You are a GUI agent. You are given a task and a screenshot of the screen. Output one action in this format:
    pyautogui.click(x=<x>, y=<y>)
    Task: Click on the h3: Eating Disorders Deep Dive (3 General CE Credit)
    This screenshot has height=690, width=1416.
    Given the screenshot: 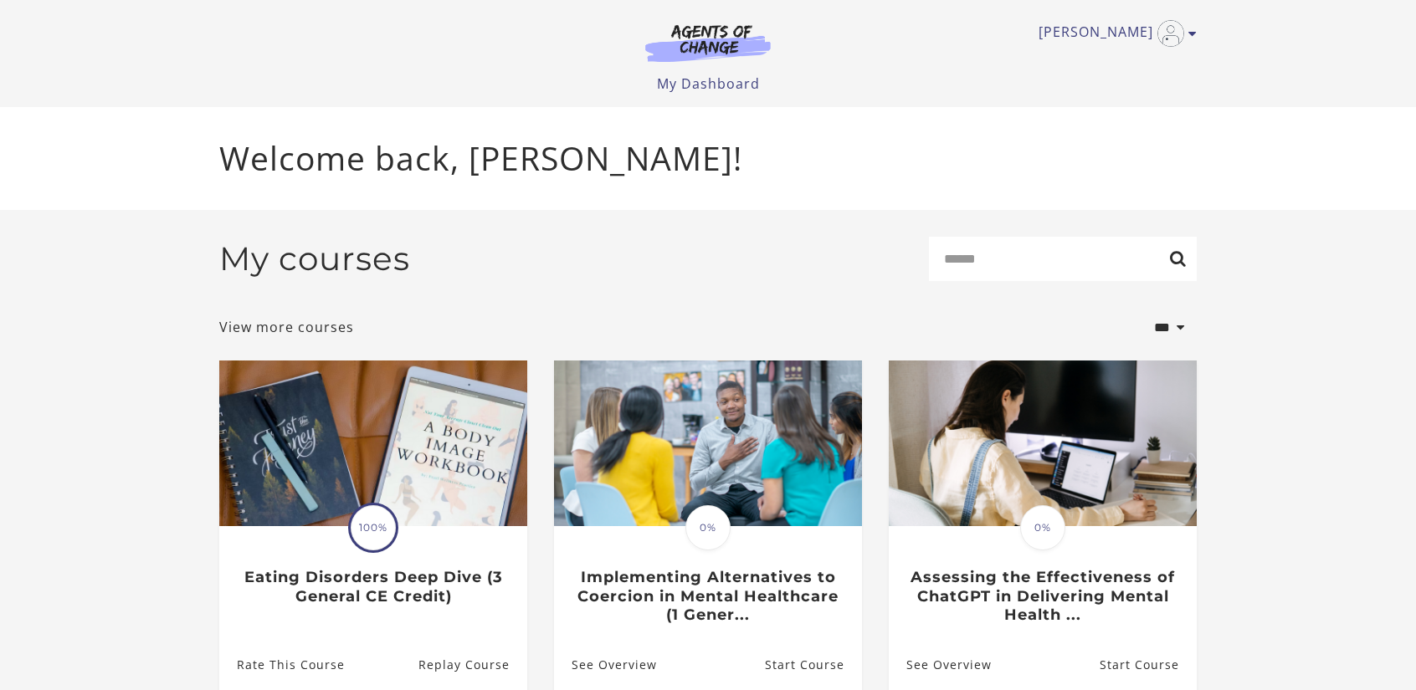 What is the action you would take?
    pyautogui.click(x=372, y=586)
    